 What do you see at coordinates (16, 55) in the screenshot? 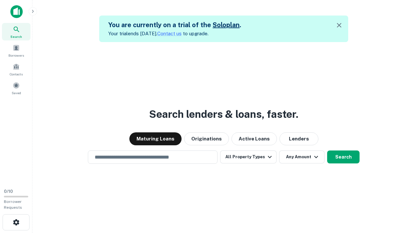
I see `span: Borrowers` at bounding box center [16, 55].